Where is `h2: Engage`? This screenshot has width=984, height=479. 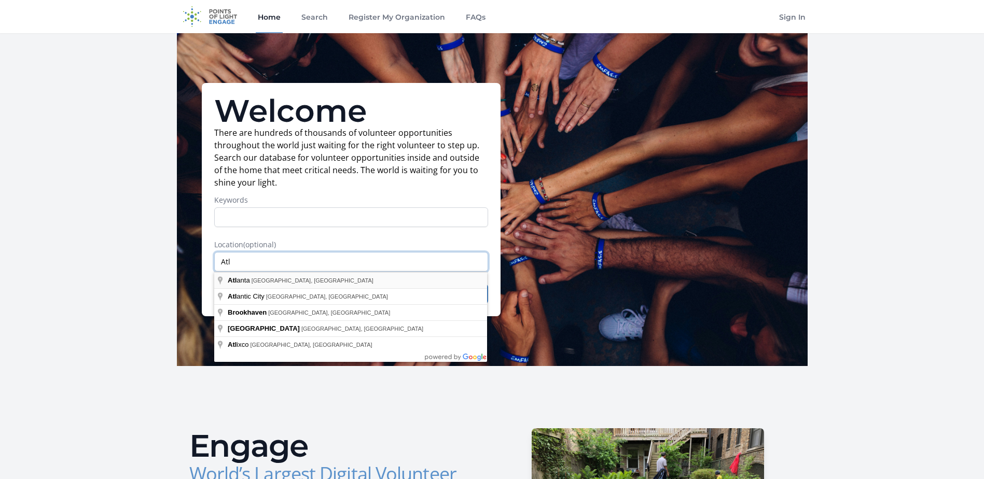 h2: Engage is located at coordinates (336, 446).